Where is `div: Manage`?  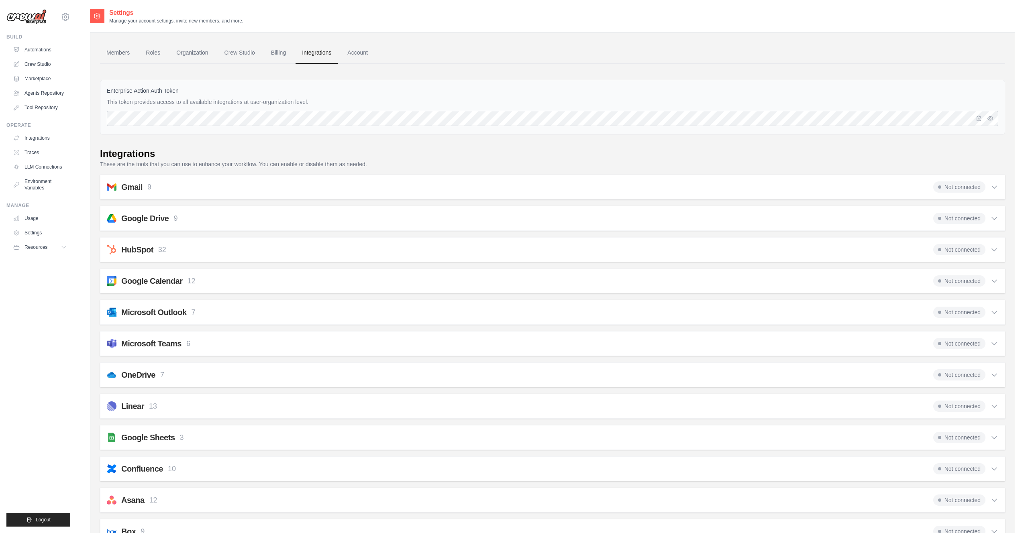
div: Manage is located at coordinates (38, 206).